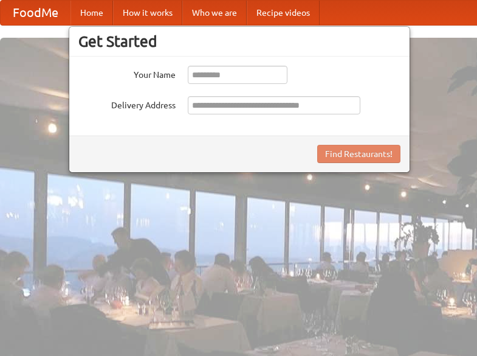 The width and height of the screenshot is (477, 356). I want to click on a: Who we are, so click(215, 13).